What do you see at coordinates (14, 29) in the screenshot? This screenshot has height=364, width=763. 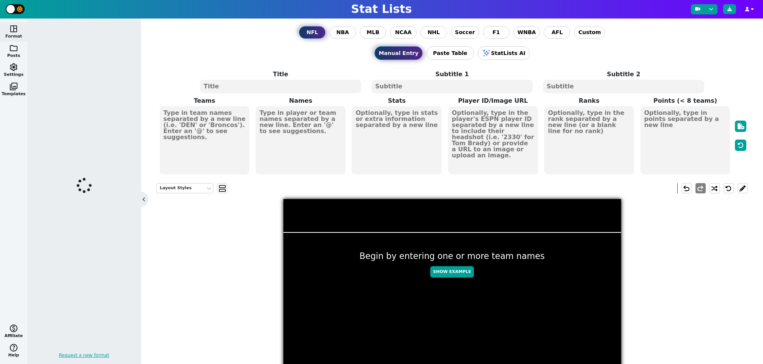 I see `span: space_dashboard` at bounding box center [14, 29].